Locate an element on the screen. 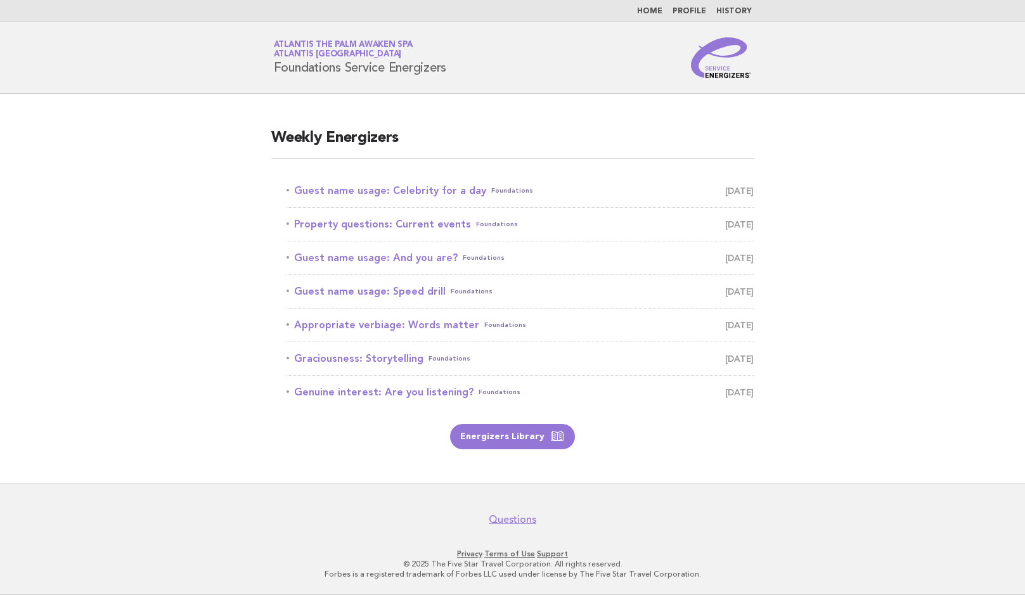  p: © 2025 The Five Star Travel Corporation. All rights reserved. is located at coordinates (513, 564).